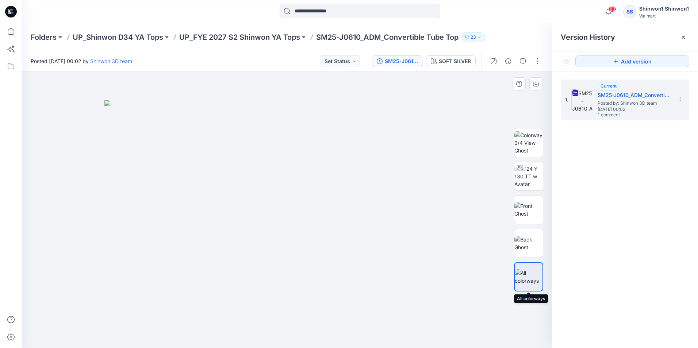 The image size is (698, 348). What do you see at coordinates (567, 100) in the screenshot?
I see `span: 1.` at bounding box center [567, 100].